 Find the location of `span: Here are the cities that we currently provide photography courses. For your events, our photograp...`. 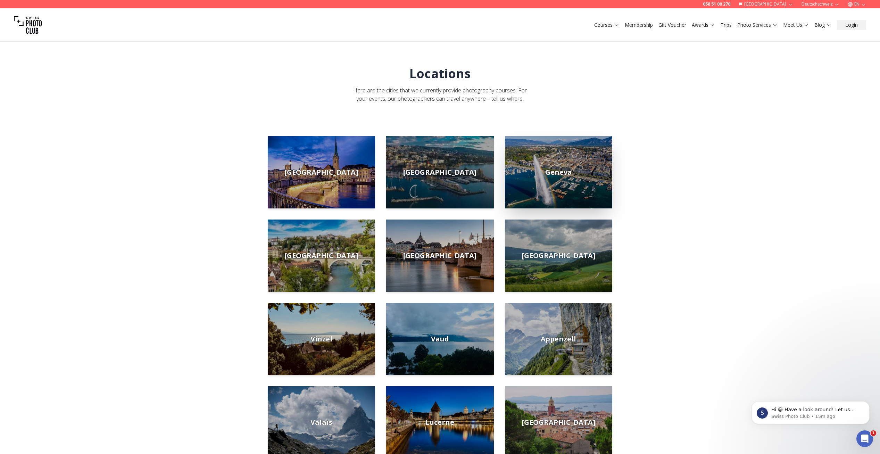

span: Here are the cities that we currently provide photography courses. For your events, our photograp... is located at coordinates (440, 94).